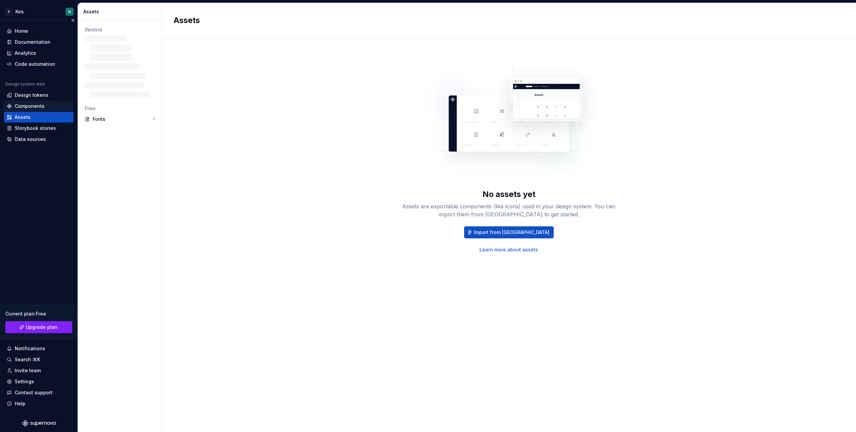 This screenshot has height=432, width=856. Describe the element at coordinates (39, 382) in the screenshot. I see `a: Settings` at that location.